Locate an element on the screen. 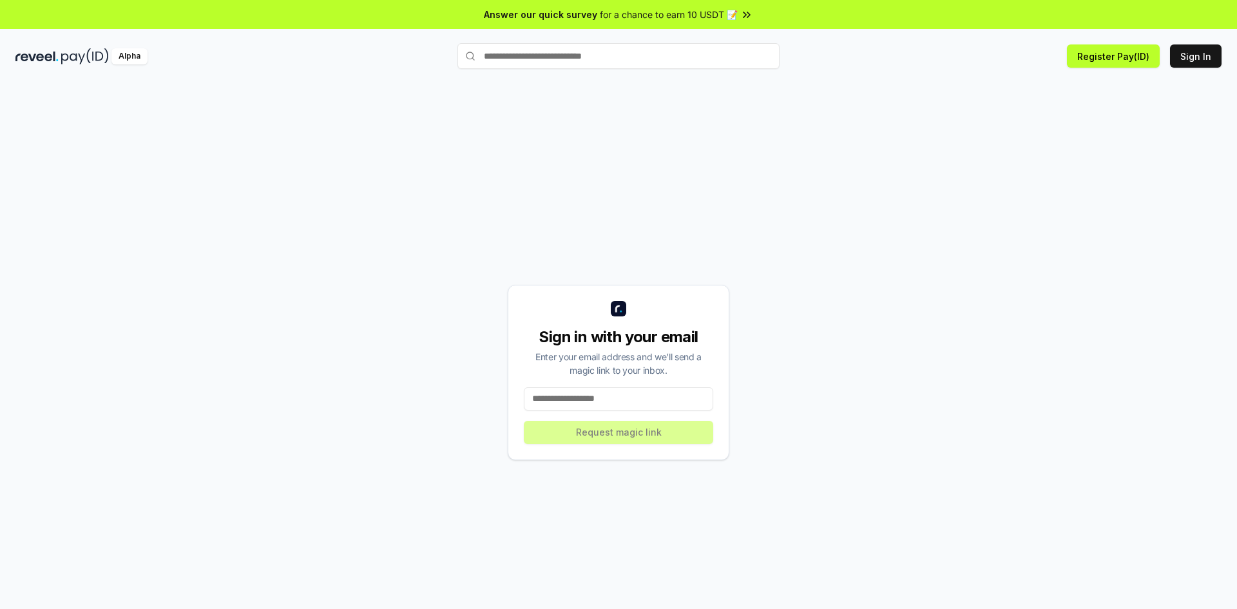 The height and width of the screenshot is (609, 1237). button: Register Pay(ID) is located at coordinates (1113, 56).